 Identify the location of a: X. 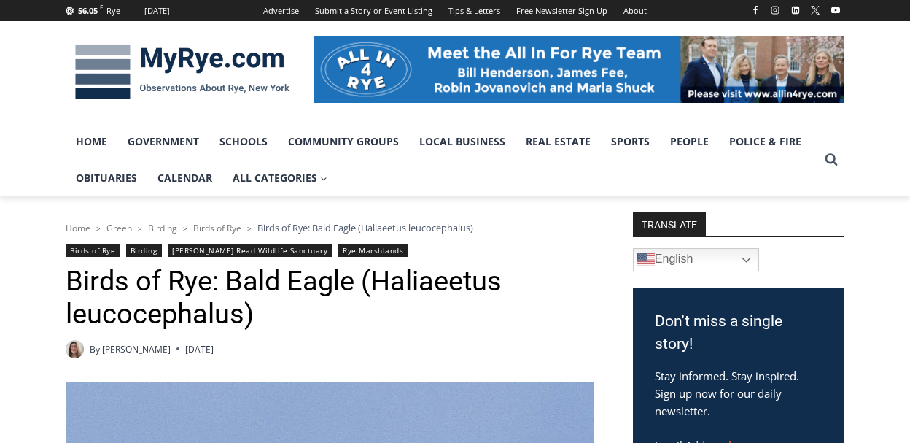
(815, 10).